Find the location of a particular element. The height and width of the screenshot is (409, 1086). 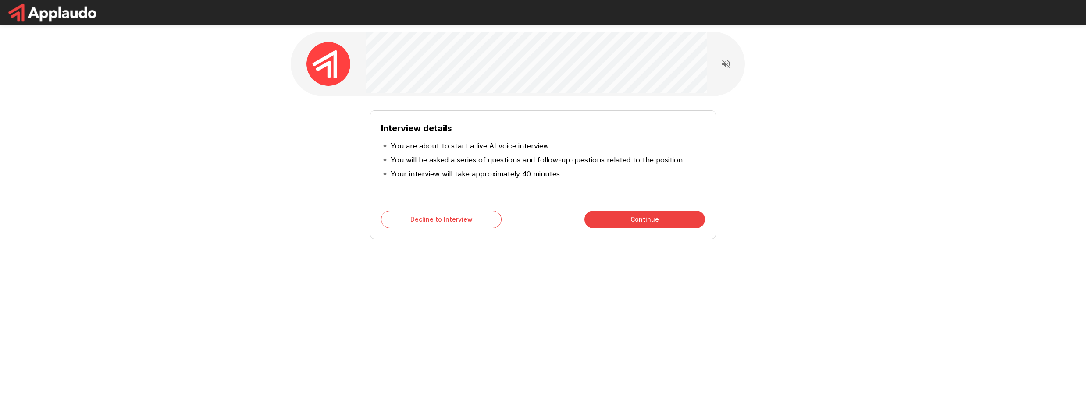

button: Continue is located at coordinates (644, 220).